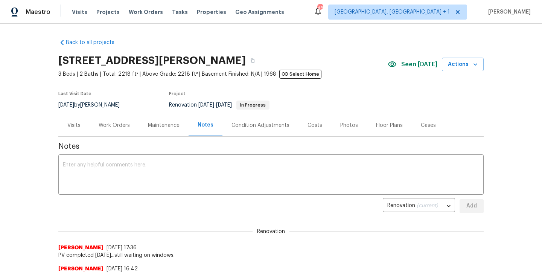  What do you see at coordinates (114, 125) in the screenshot?
I see `div: Work Orders` at bounding box center [114, 125].